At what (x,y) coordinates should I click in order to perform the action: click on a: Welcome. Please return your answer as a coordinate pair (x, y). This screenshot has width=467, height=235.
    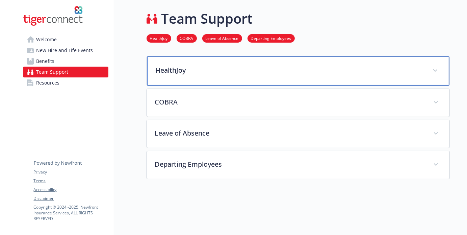
    Looking at the image, I should click on (65, 39).